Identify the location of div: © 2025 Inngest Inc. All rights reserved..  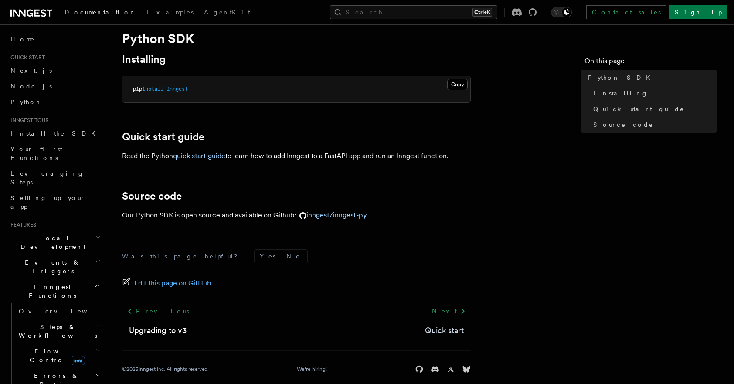
(165, 369).